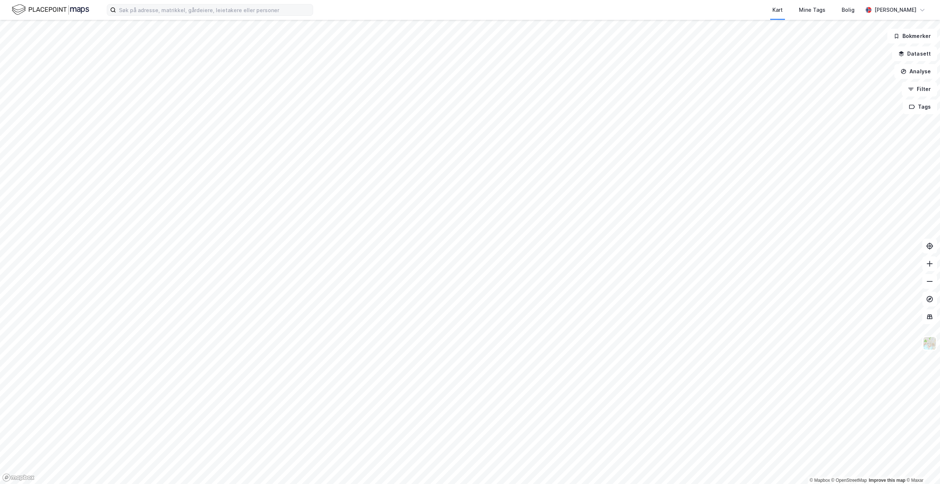 This screenshot has width=940, height=484. What do you see at coordinates (812, 10) in the screenshot?
I see `div: Mine Tags` at bounding box center [812, 10].